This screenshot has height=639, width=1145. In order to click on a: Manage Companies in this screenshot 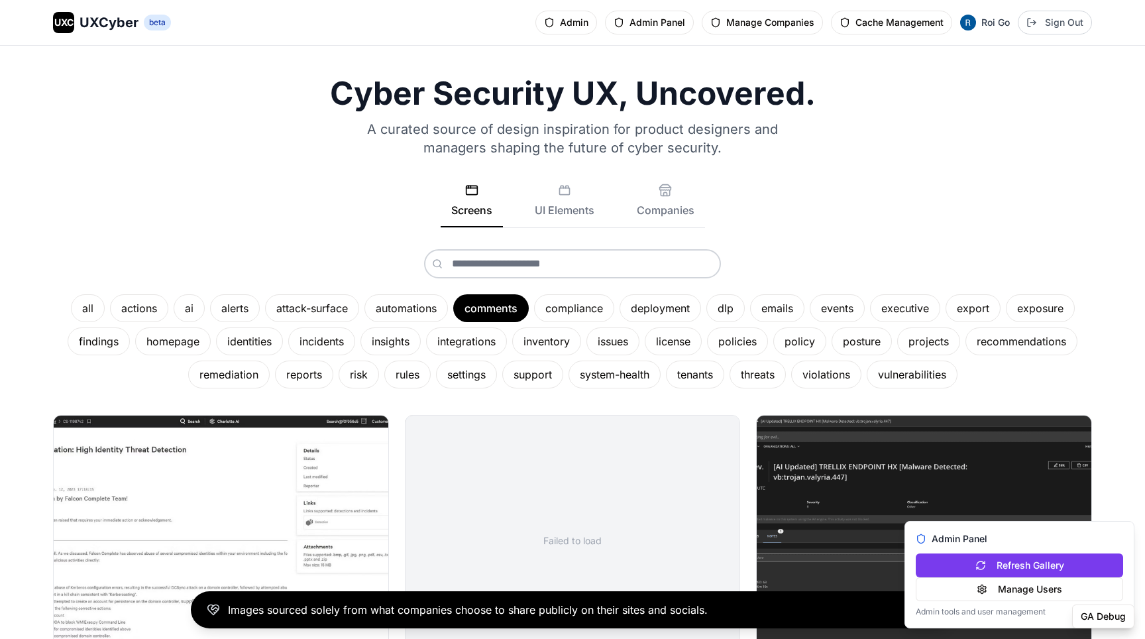, I will do `click(762, 23)`.